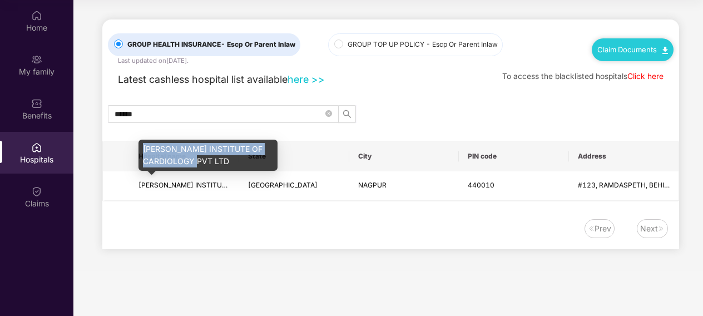 The image size is (703, 316). Describe the element at coordinates (646, 76) in the screenshot. I see `a: Click here` at that location.